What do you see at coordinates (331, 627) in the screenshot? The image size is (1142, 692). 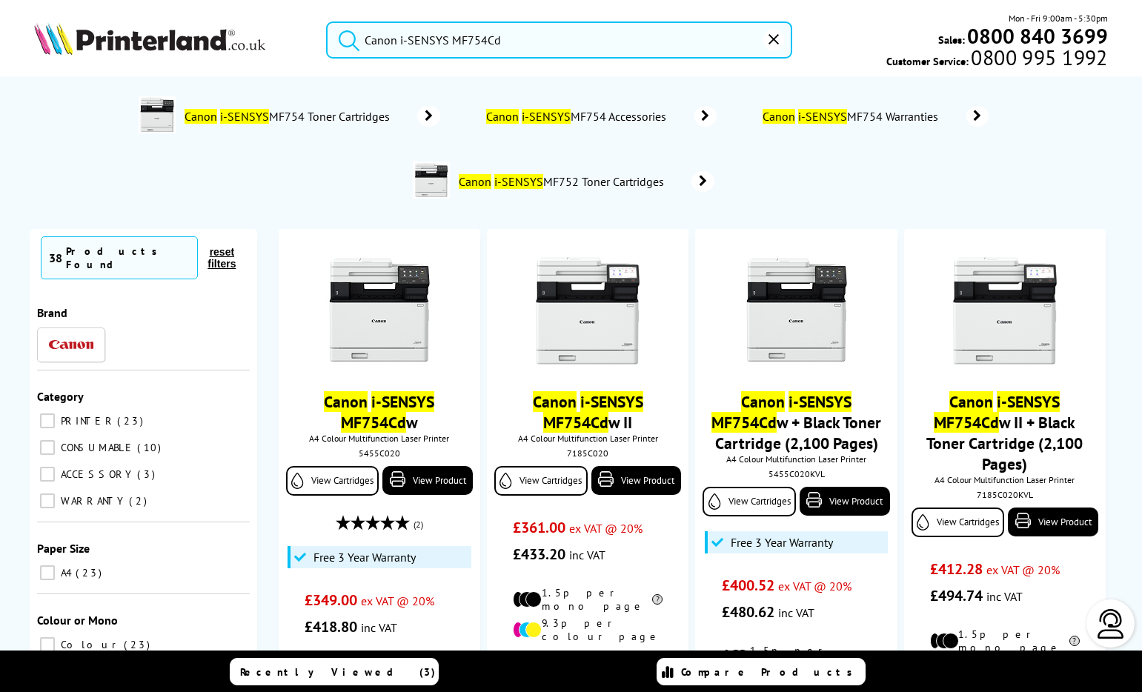 I see `span: £418.80` at bounding box center [331, 627].